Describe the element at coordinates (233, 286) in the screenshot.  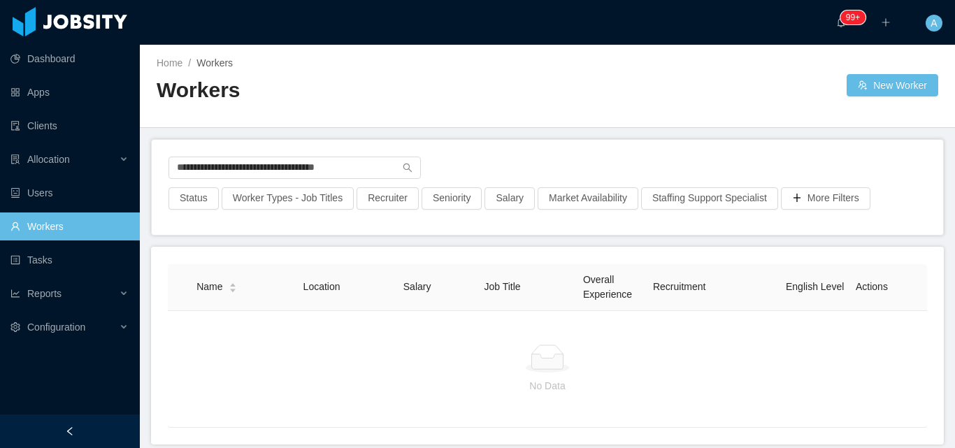
I see `div: Sort` at that location.